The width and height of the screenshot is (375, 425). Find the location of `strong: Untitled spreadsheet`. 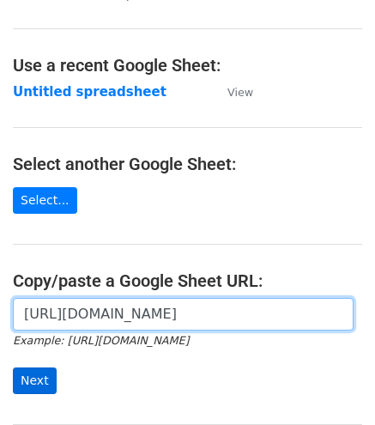

strong: Untitled spreadsheet is located at coordinates (89, 92).